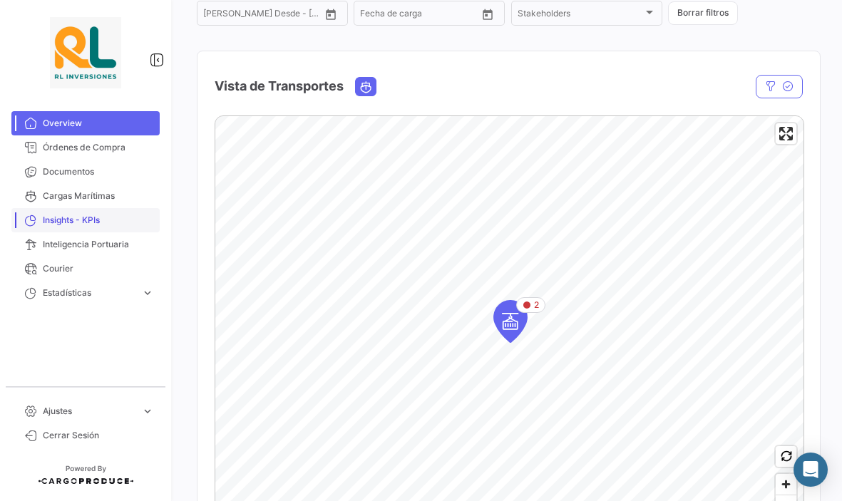 The image size is (842, 501). What do you see at coordinates (98, 196) in the screenshot?
I see `span: Cargas Marítimas` at bounding box center [98, 196].